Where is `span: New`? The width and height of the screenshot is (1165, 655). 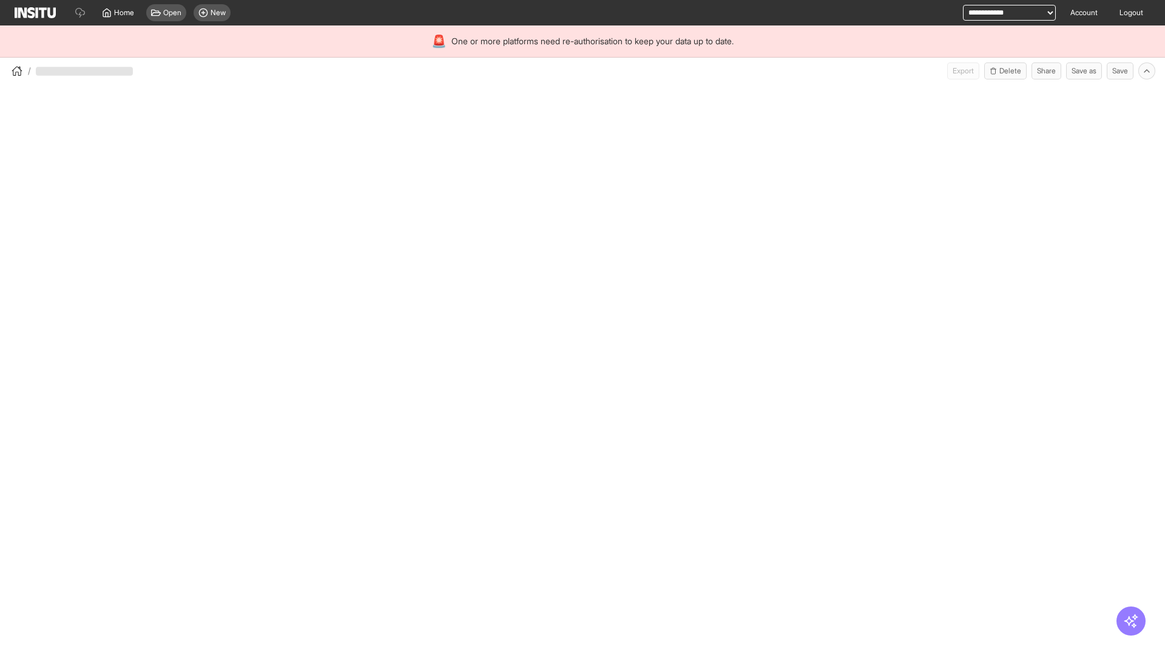 span: New is located at coordinates (218, 13).